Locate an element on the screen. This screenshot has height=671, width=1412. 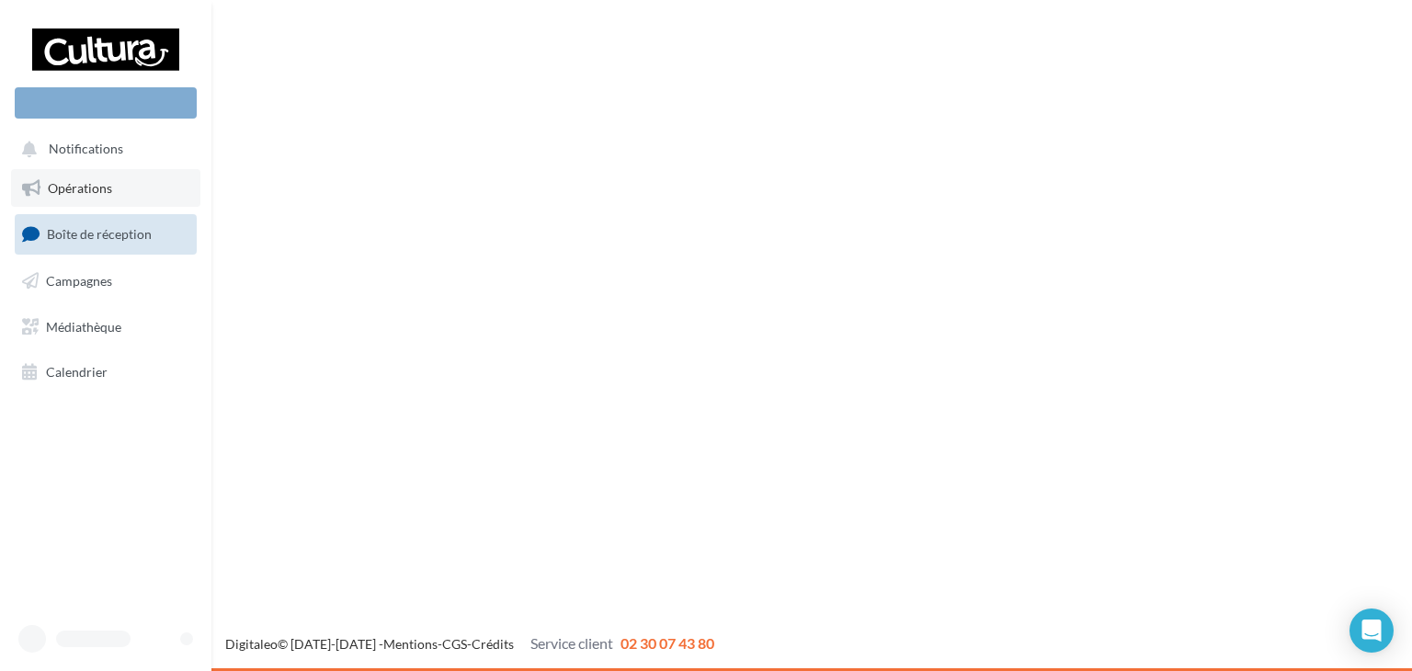
span: Opérations is located at coordinates (80, 188).